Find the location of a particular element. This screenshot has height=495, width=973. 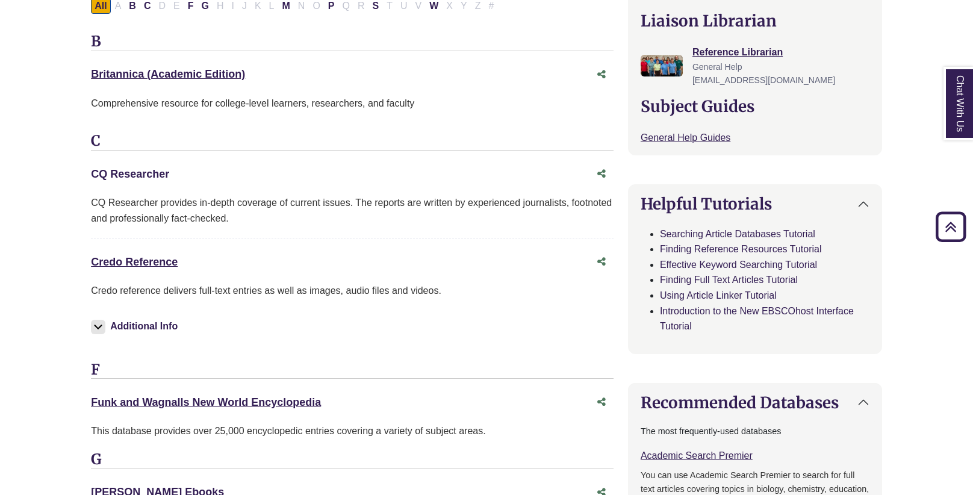

p: The most frequently-used databases is located at coordinates (755, 431).